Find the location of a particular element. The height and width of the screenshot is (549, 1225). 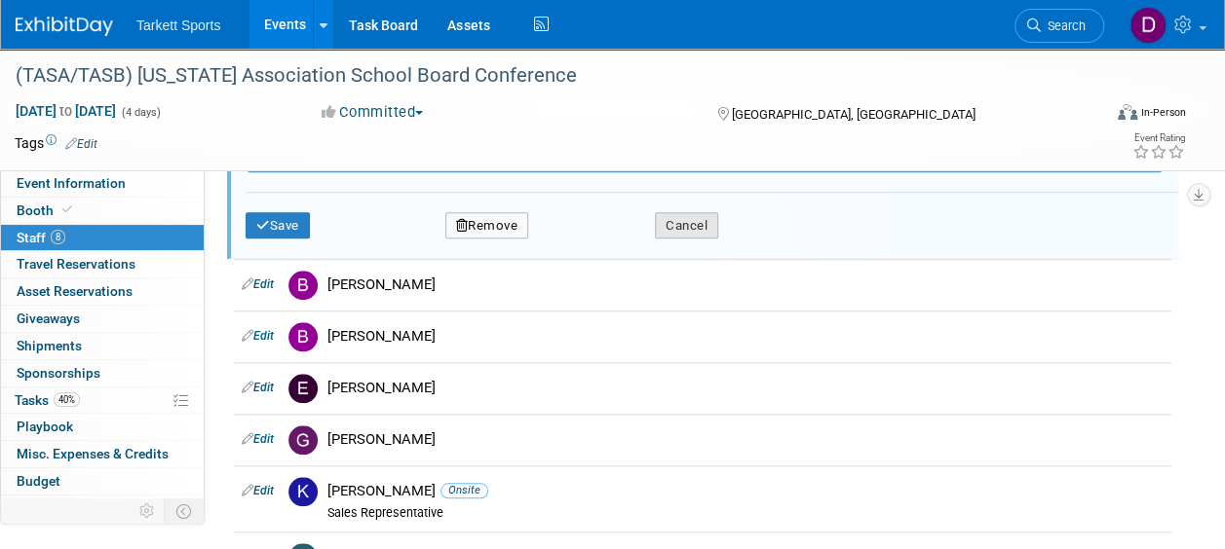

button: Cancel is located at coordinates (686, 226).